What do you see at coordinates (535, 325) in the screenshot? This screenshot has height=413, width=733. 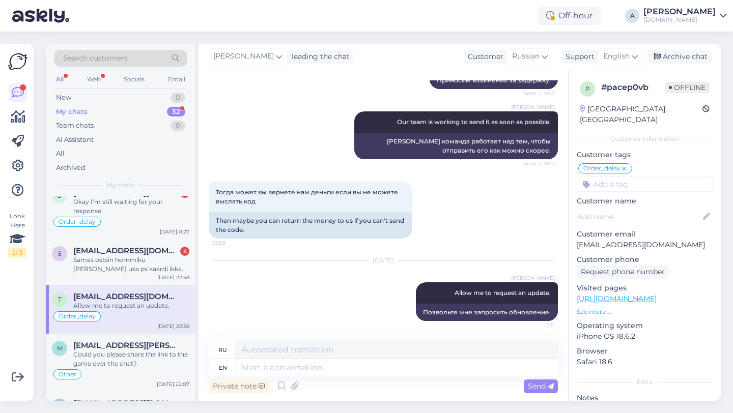 I see `span: 1:31` at bounding box center [535, 325].